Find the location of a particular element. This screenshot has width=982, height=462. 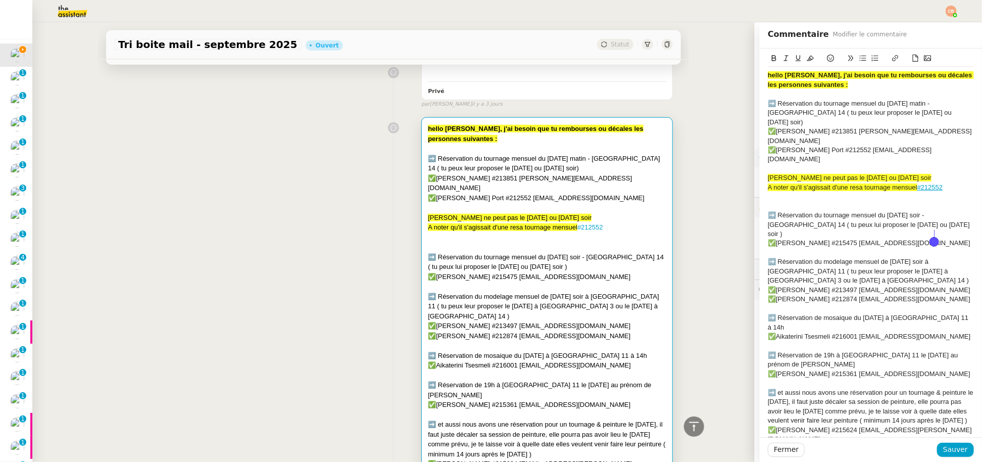

span: Sauver is located at coordinates (956, 449).